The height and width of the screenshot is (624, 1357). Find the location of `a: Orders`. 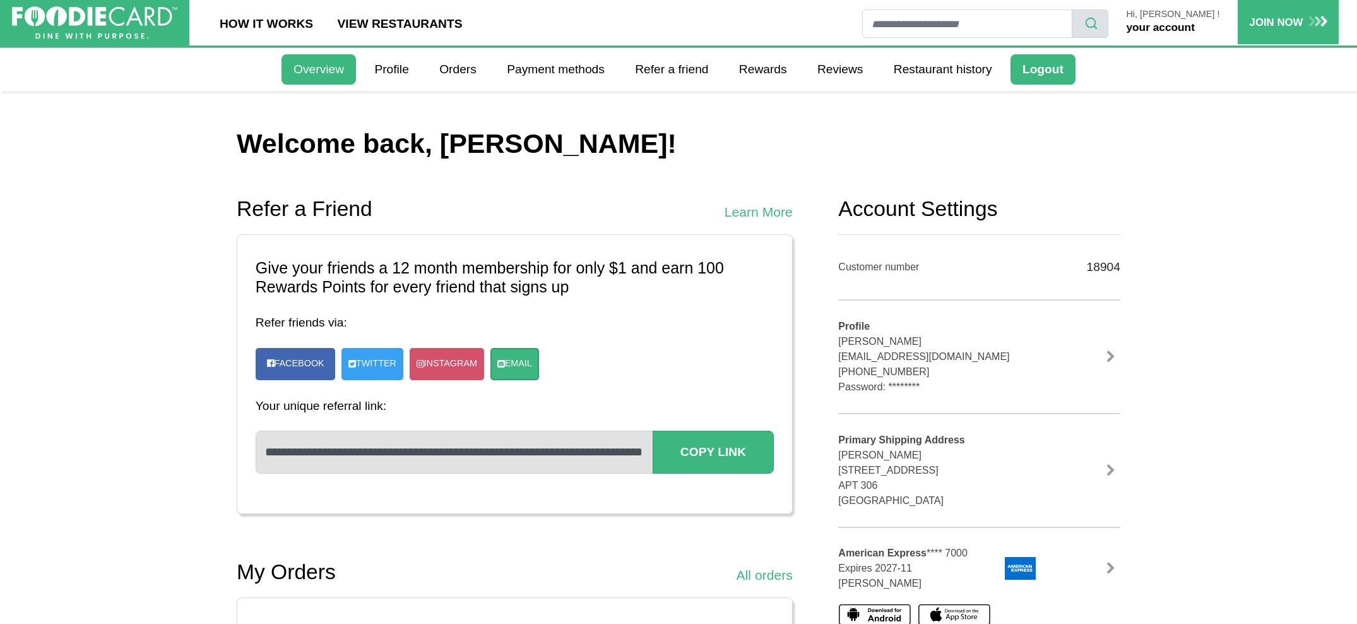

a: Orders is located at coordinates (458, 69).